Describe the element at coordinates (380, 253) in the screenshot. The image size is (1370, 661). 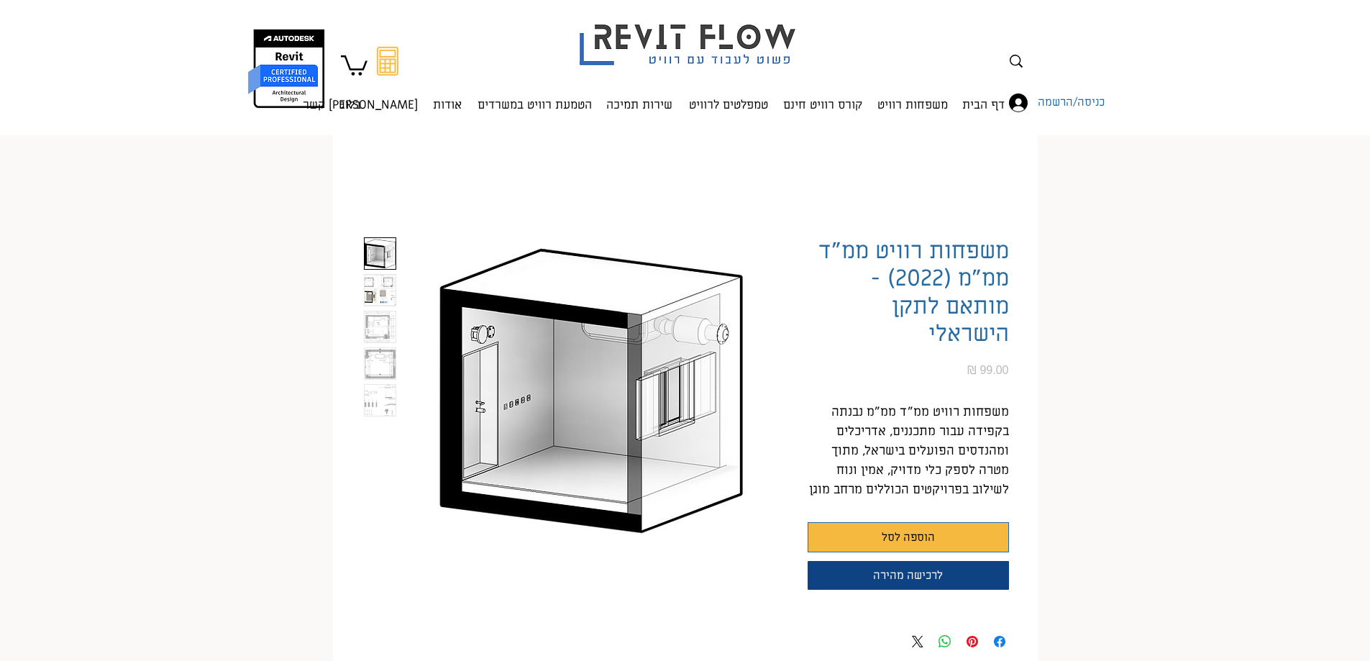
I see `img: Thumbnail: משפחות רוויט ממ"ד תיבת נח לפי התקן הישראלי` at that location.